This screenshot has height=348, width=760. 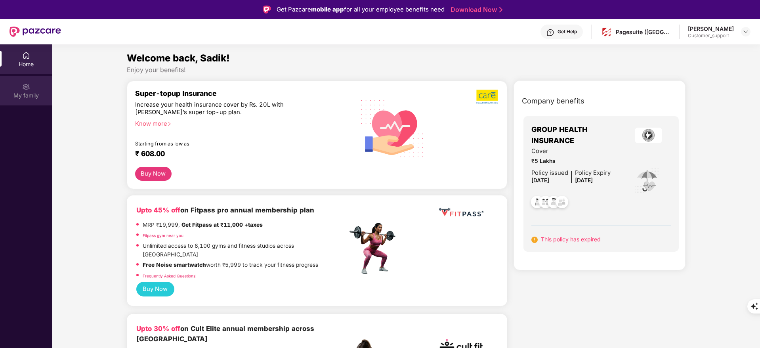 I want to click on div: Starting from as low as, so click(x=224, y=143).